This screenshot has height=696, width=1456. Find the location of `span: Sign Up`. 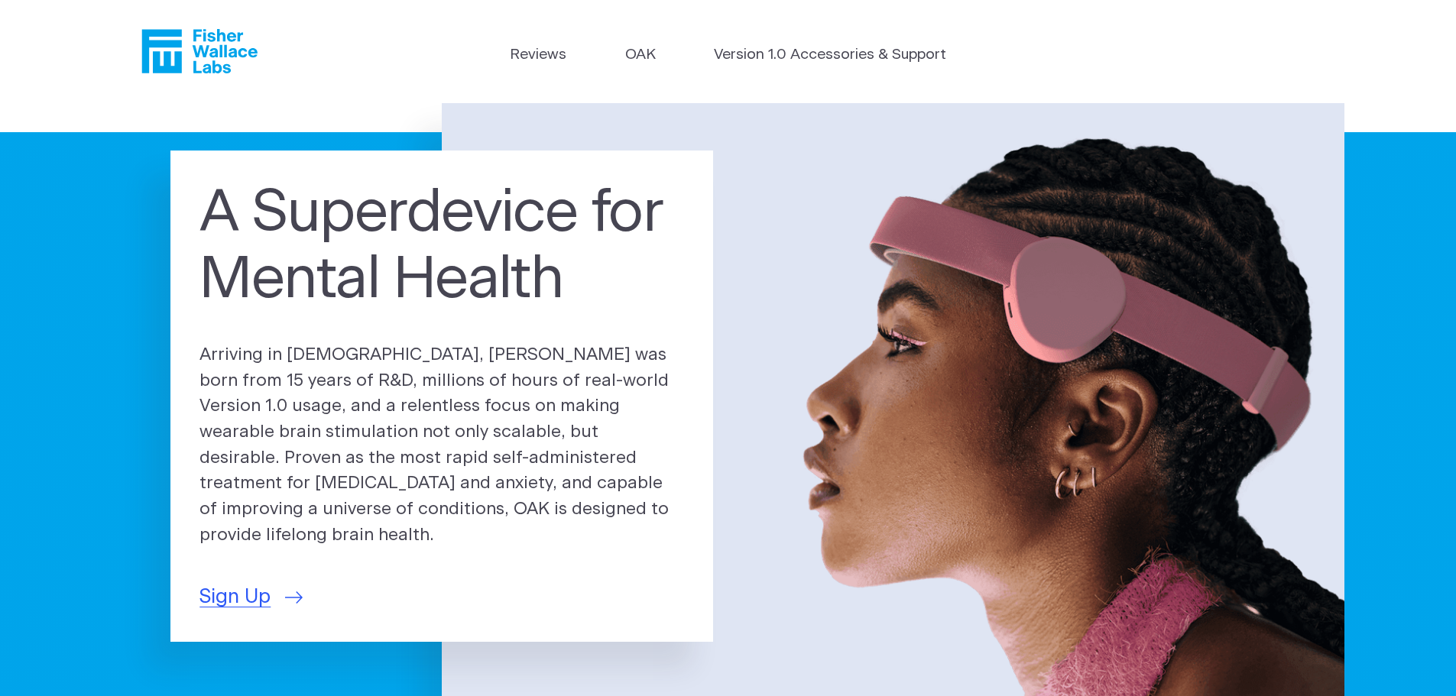

span: Sign Up is located at coordinates (235, 597).